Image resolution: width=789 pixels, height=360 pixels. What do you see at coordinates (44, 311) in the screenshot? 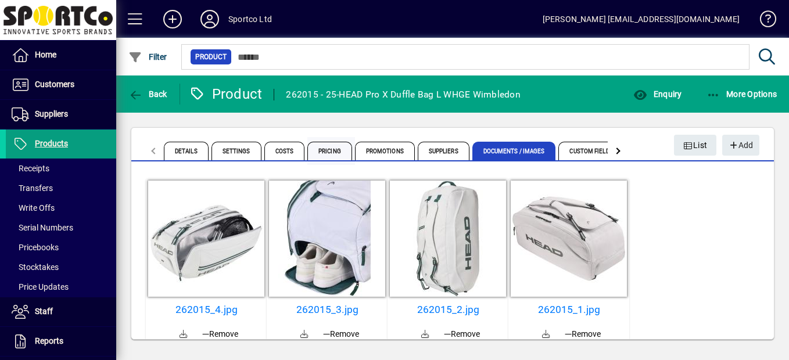
I see `span: Staff` at bounding box center [44, 311].